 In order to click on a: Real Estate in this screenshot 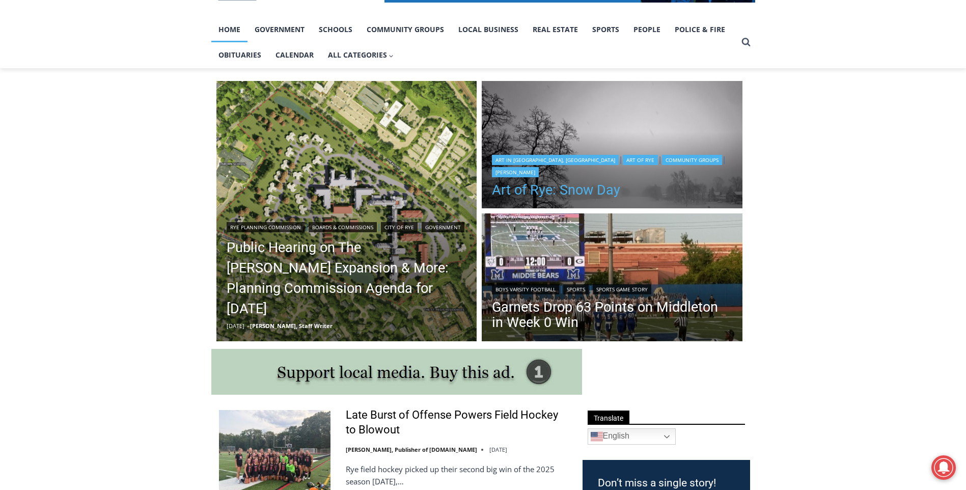, I will do `click(555, 30)`.